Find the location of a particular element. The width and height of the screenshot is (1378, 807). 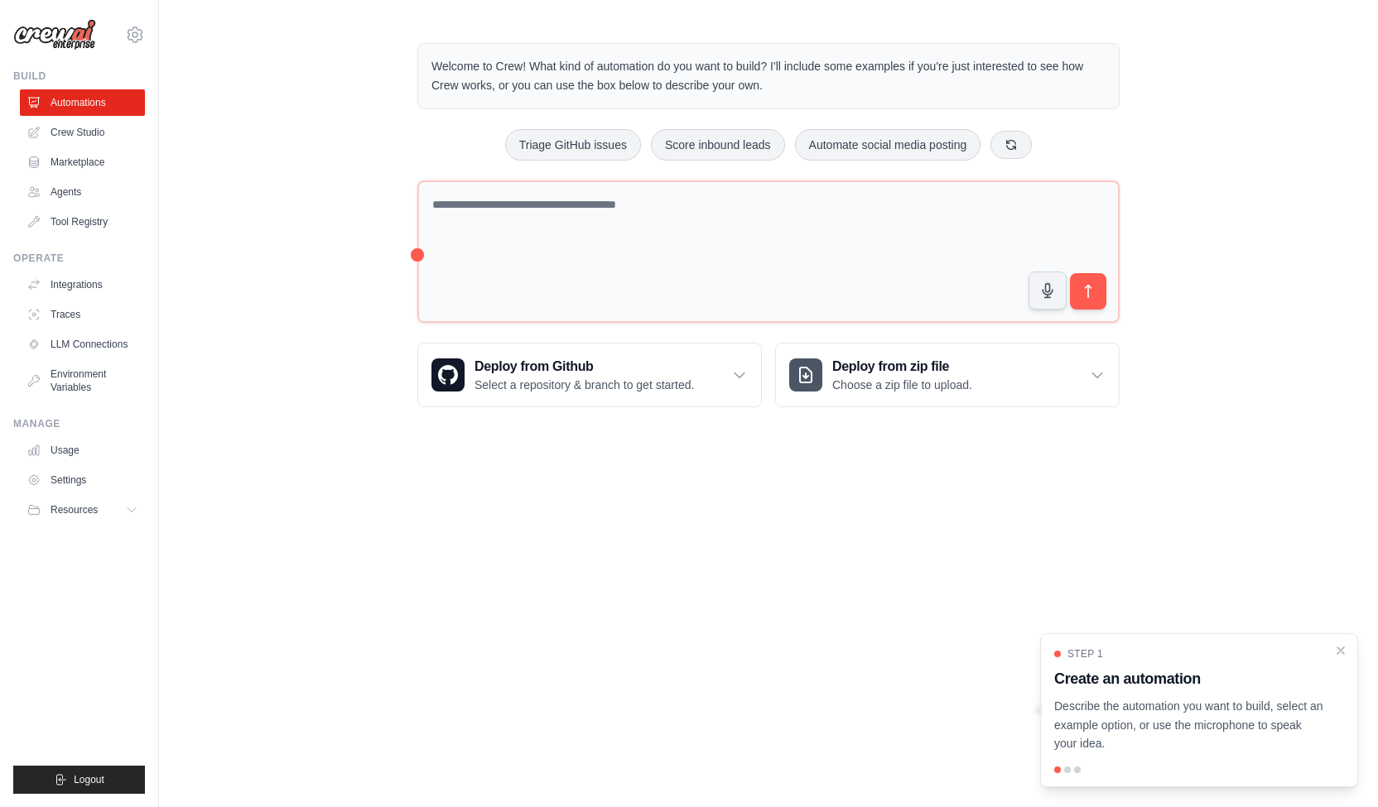

button: Triage GitHub issues is located at coordinates (573, 145).